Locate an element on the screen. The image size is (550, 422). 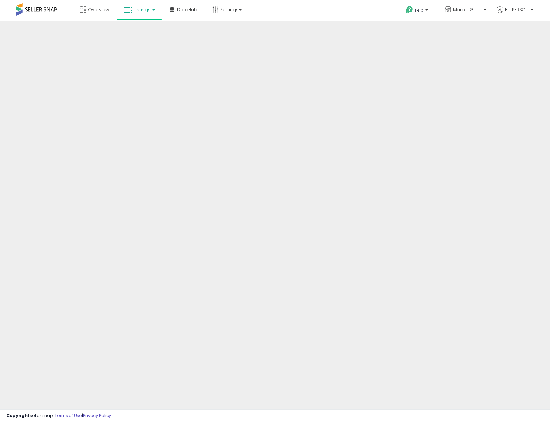
span: Market Global is located at coordinates (467, 10).